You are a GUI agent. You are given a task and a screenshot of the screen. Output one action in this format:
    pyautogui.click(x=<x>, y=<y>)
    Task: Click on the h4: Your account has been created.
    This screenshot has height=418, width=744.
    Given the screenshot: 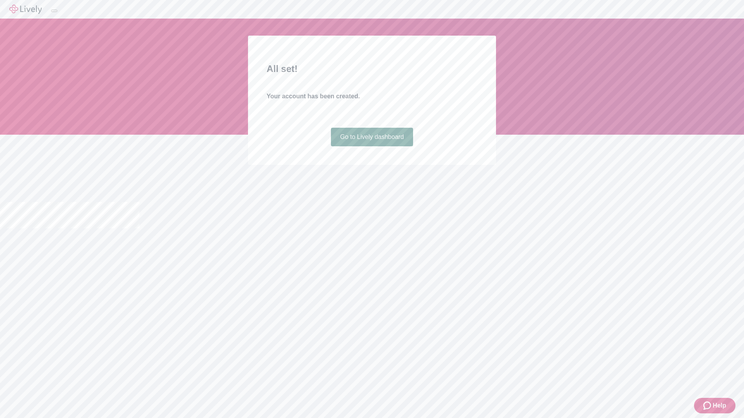 What is the action you would take?
    pyautogui.click(x=372, y=96)
    